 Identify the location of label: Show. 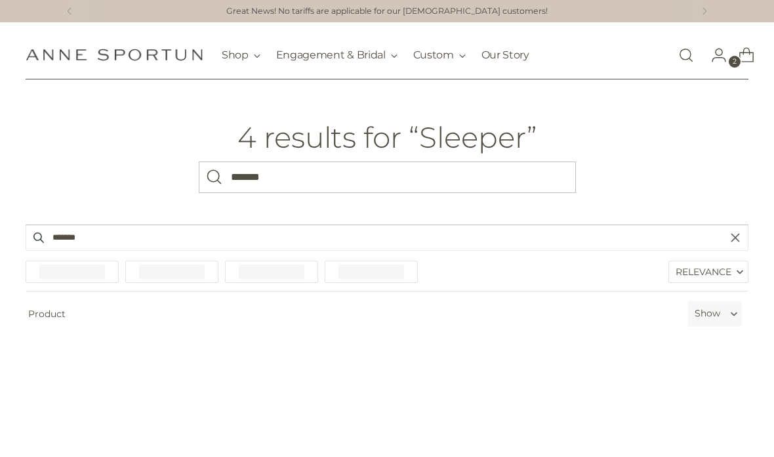
(707, 313).